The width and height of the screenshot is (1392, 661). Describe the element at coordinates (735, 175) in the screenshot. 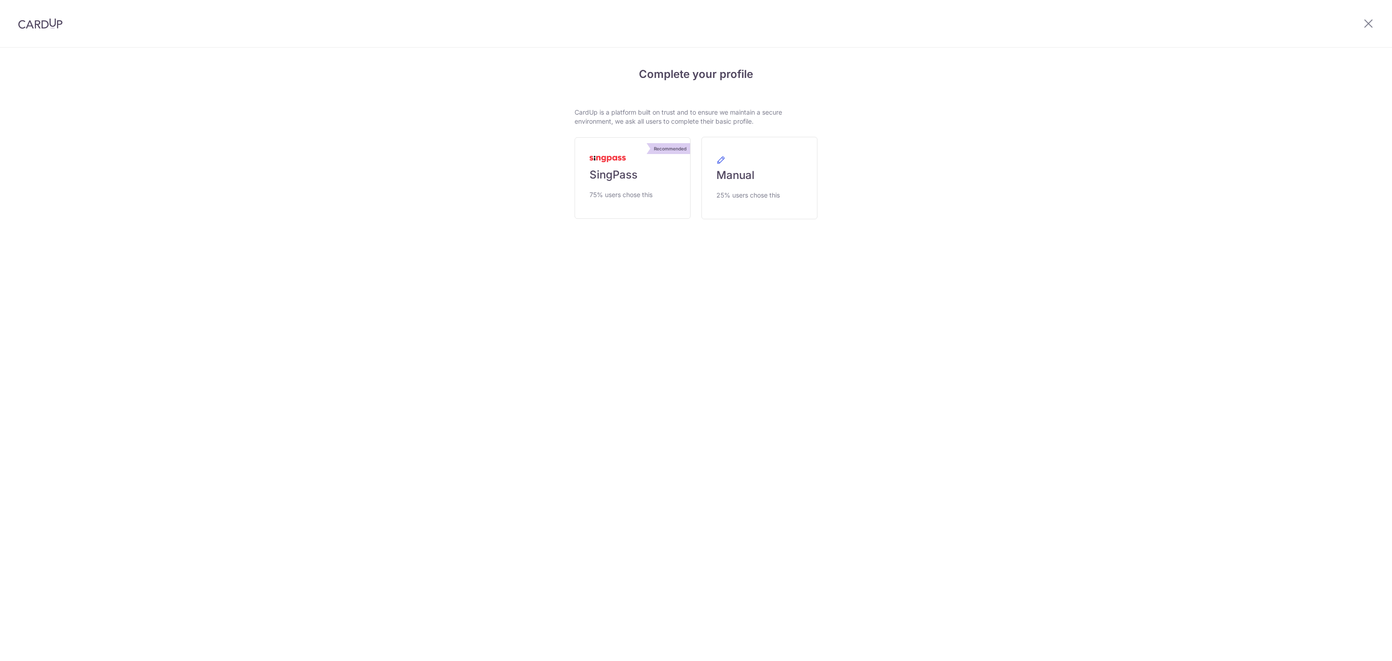

I see `span: Manual` at that location.